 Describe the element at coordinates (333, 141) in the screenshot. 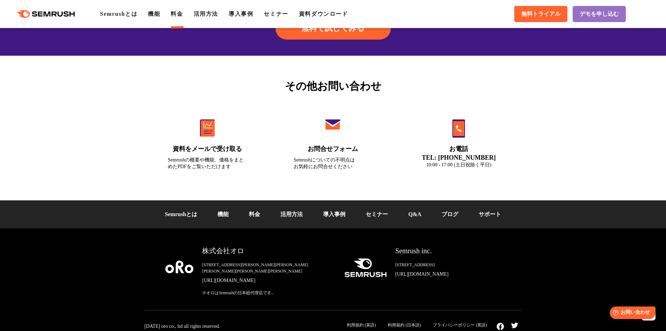

I see `a: お問合せフォーム Semrushについての不明点はお気軽にお問合せください` at that location.